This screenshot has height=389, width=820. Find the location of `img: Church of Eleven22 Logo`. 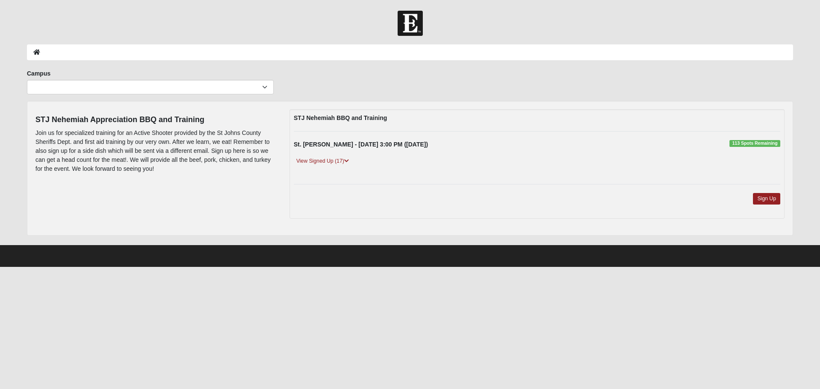

img: Church of Eleven22 Logo is located at coordinates (410, 23).